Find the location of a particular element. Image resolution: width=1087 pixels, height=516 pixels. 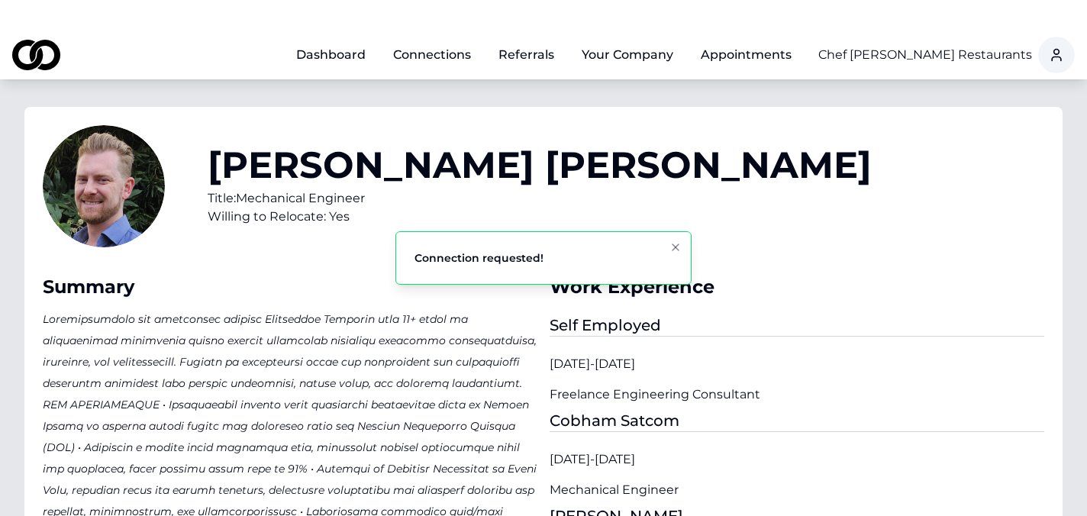

div: Freelance Engineering Consultant is located at coordinates (797, 395).